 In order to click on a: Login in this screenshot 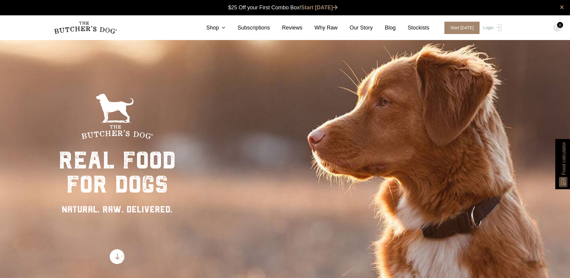, I will do `click(491, 28)`.